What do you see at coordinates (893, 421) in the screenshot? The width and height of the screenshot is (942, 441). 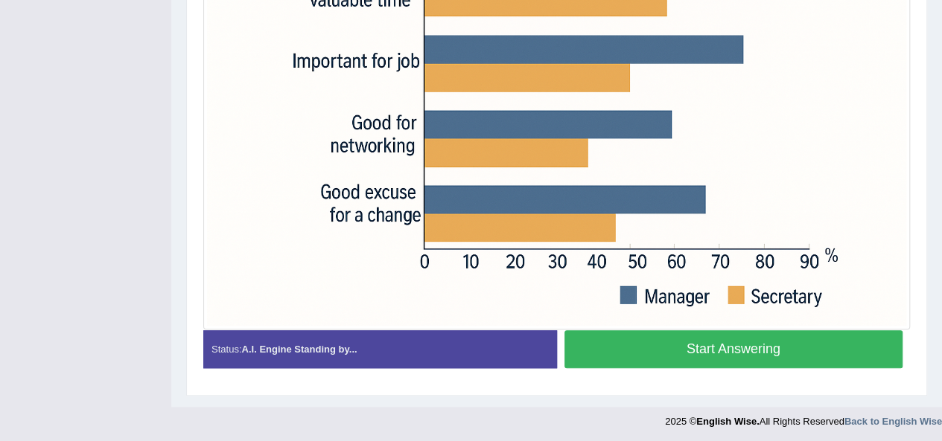 I see `strong: Back to English Wise` at bounding box center [893, 421].